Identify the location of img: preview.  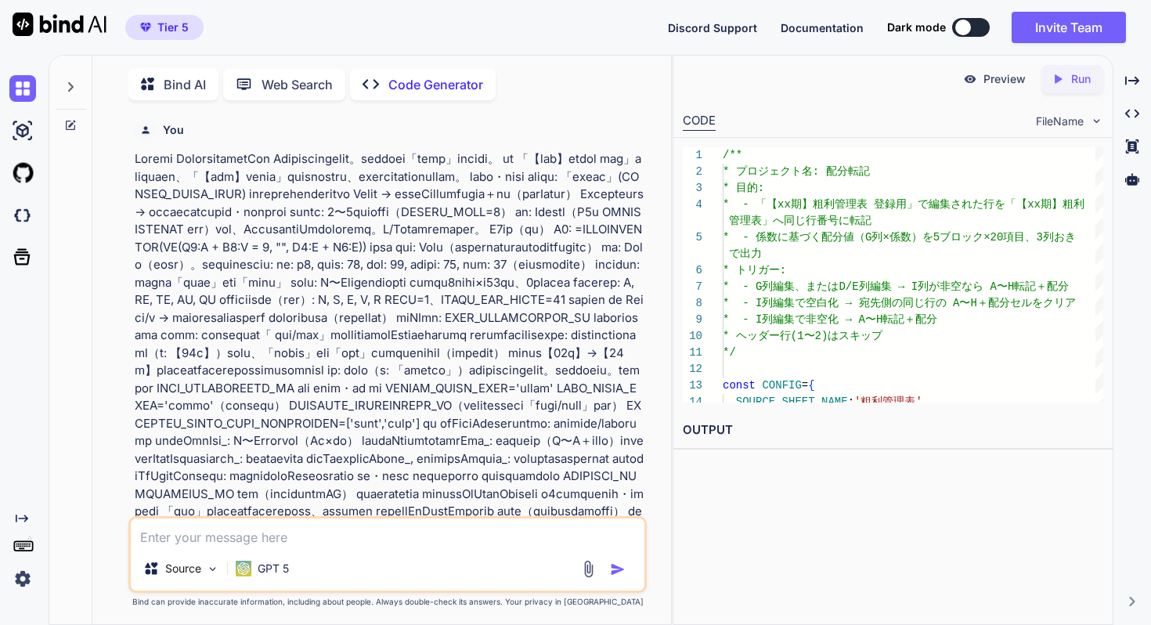
(970, 79).